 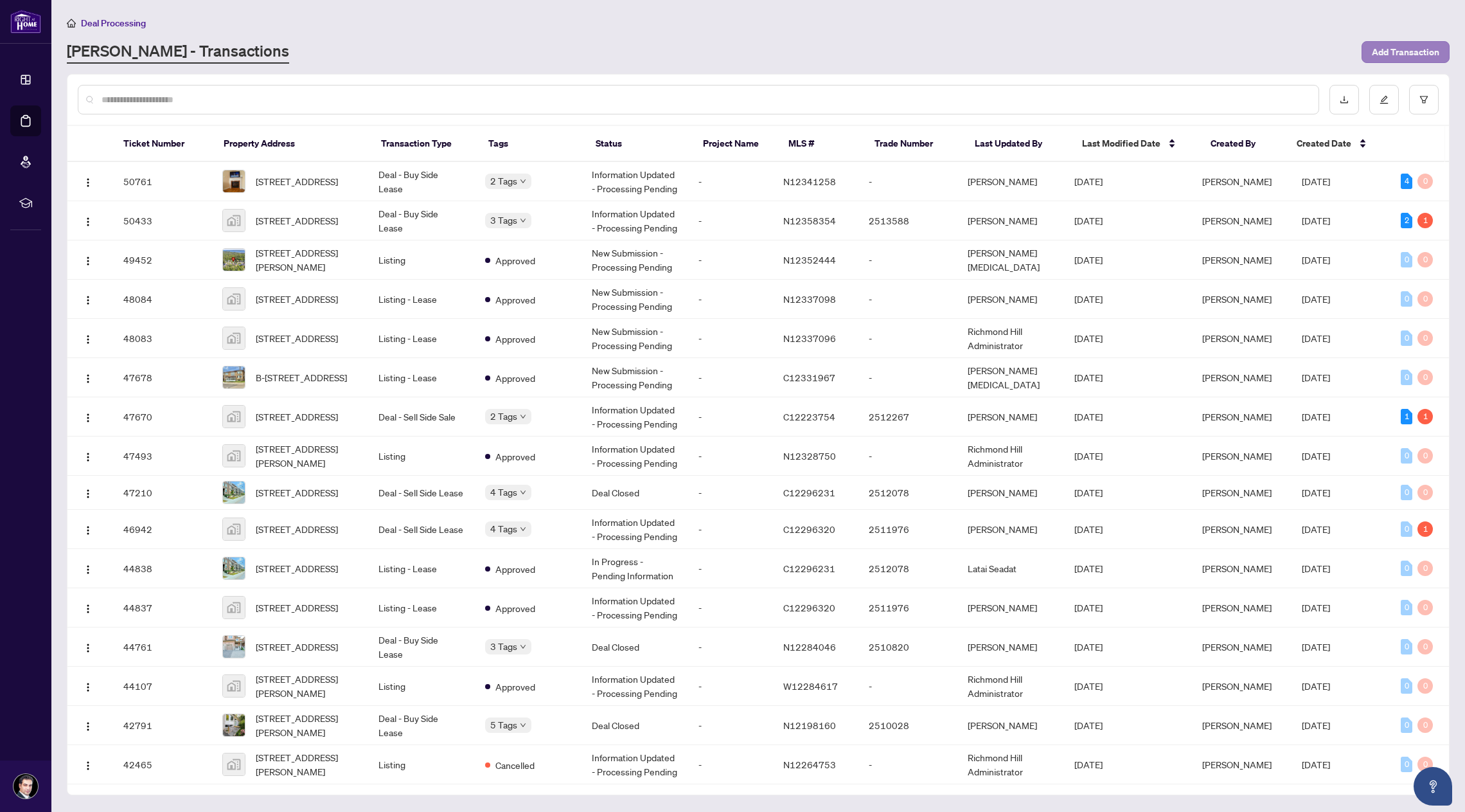 I want to click on div: 1, so click(x=1425, y=416).